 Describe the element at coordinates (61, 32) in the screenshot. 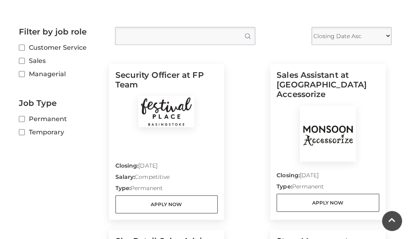

I see `h2: Filter by job role` at that location.